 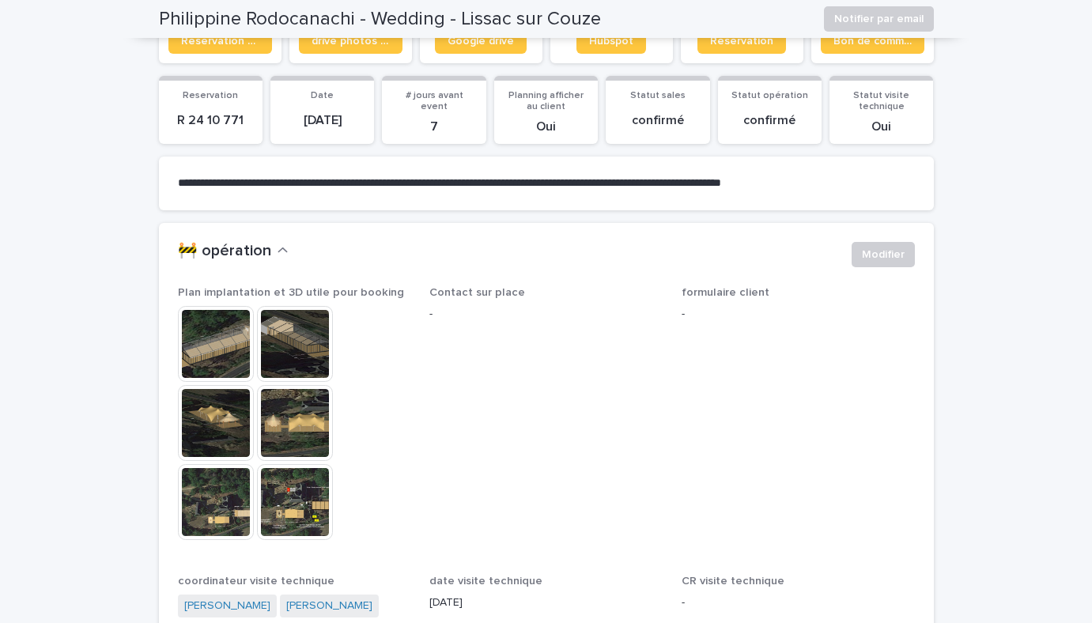 I want to click on p: 7, so click(x=433, y=127).